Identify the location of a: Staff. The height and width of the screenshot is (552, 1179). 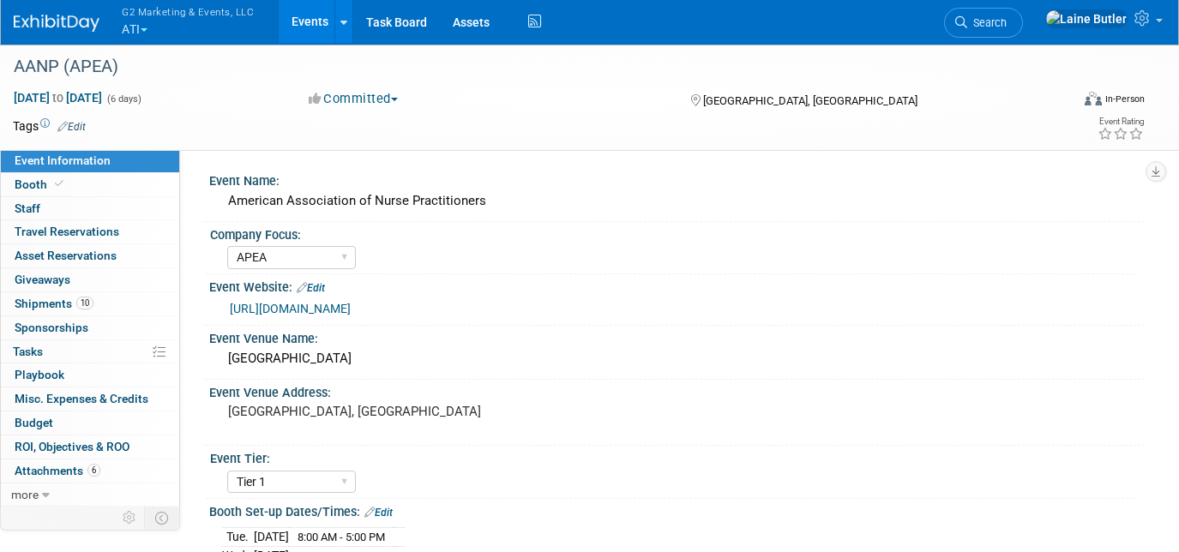
(90, 208).